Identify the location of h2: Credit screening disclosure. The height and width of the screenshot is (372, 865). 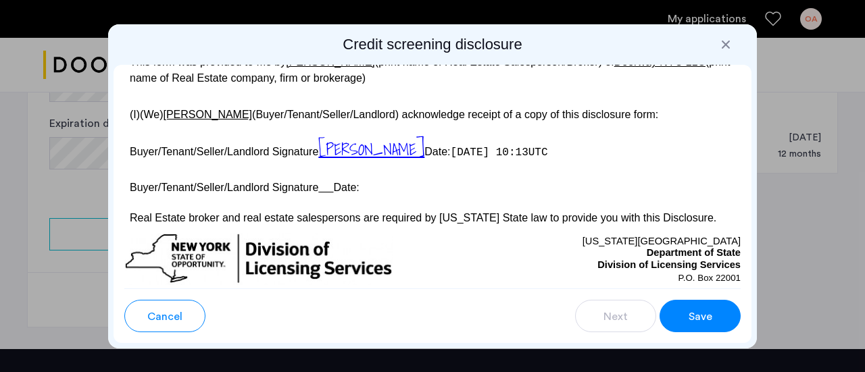
(433, 45).